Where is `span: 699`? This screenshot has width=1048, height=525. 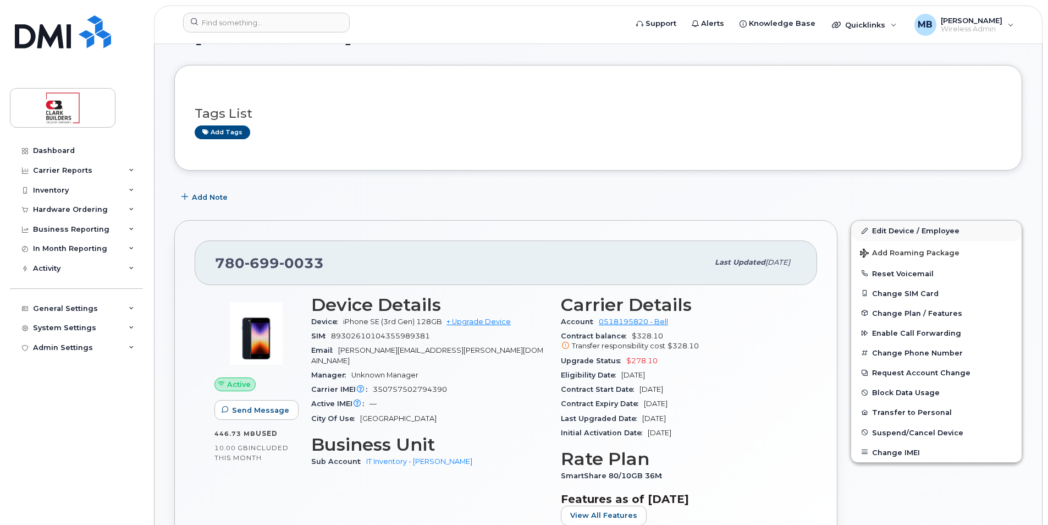 span: 699 is located at coordinates (262, 263).